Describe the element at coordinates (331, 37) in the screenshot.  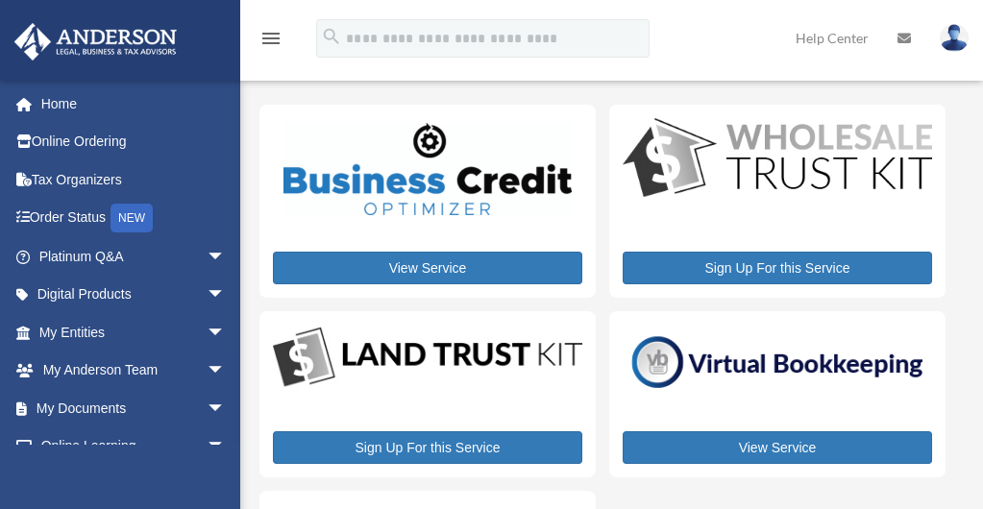
I see `i: search` at that location.